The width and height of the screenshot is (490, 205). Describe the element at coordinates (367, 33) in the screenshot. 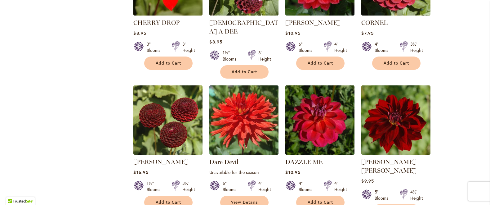

I see `span: $7.95` at that location.